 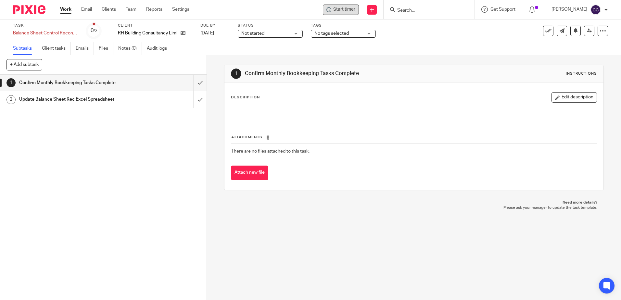 What do you see at coordinates (270, 26) in the screenshot?
I see `label: Status` at bounding box center [270, 26].